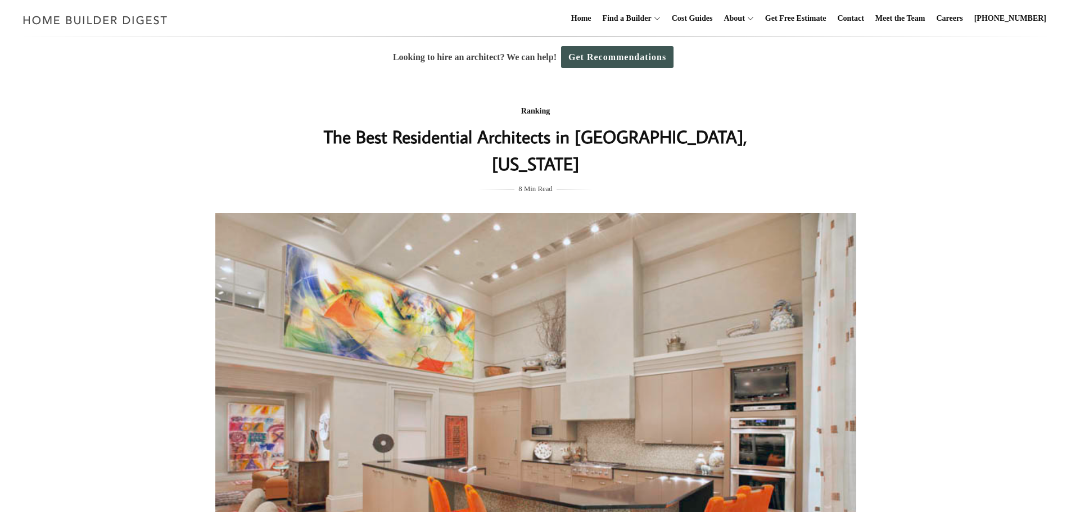  I want to click on a: Find a Builder, so click(624, 19).